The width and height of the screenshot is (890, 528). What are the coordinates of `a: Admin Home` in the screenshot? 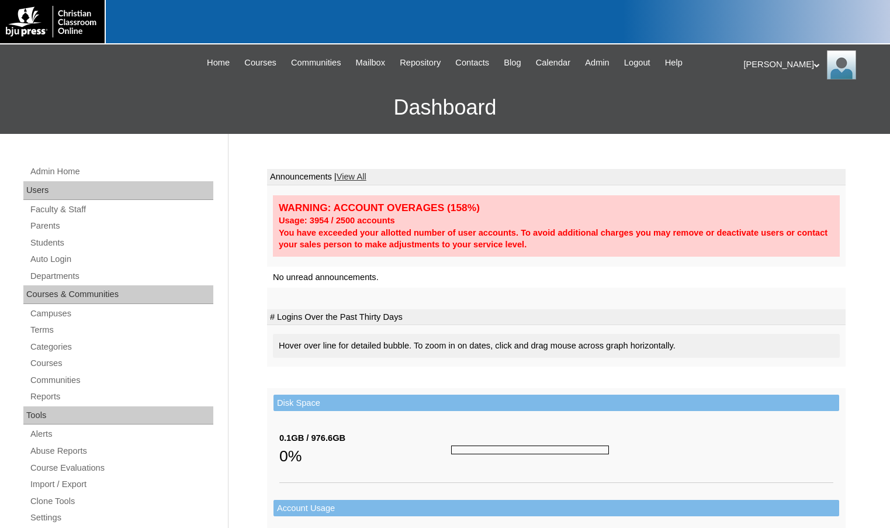 It's located at (121, 171).